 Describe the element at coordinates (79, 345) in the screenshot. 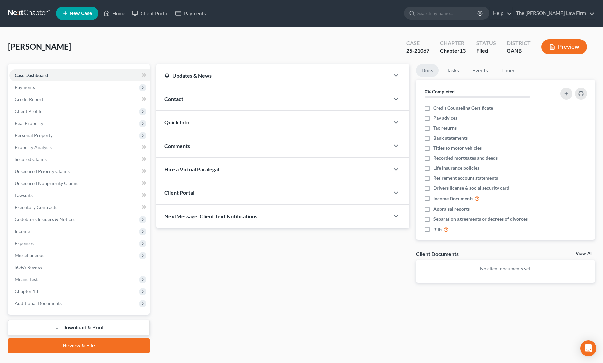

I see `a: Review & File` at that location.